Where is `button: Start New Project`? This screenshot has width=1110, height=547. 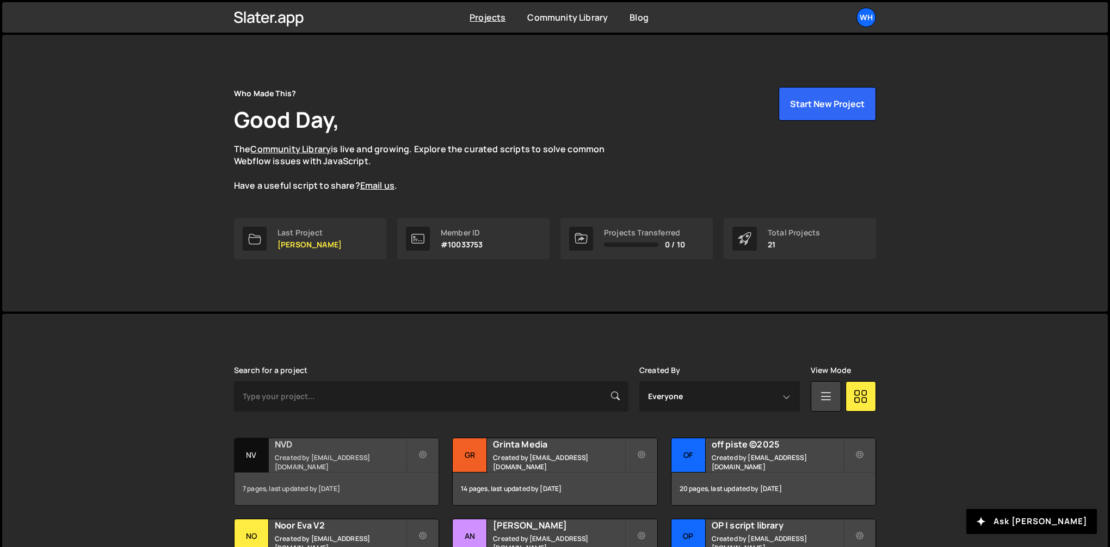
button: Start New Project is located at coordinates (827, 104).